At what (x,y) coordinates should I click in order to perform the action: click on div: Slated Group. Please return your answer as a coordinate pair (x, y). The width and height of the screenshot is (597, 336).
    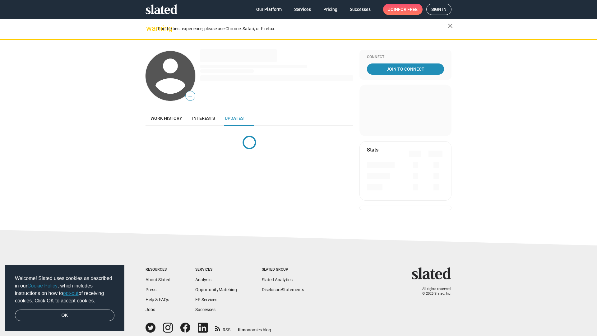
    Looking at the image, I should click on (283, 270).